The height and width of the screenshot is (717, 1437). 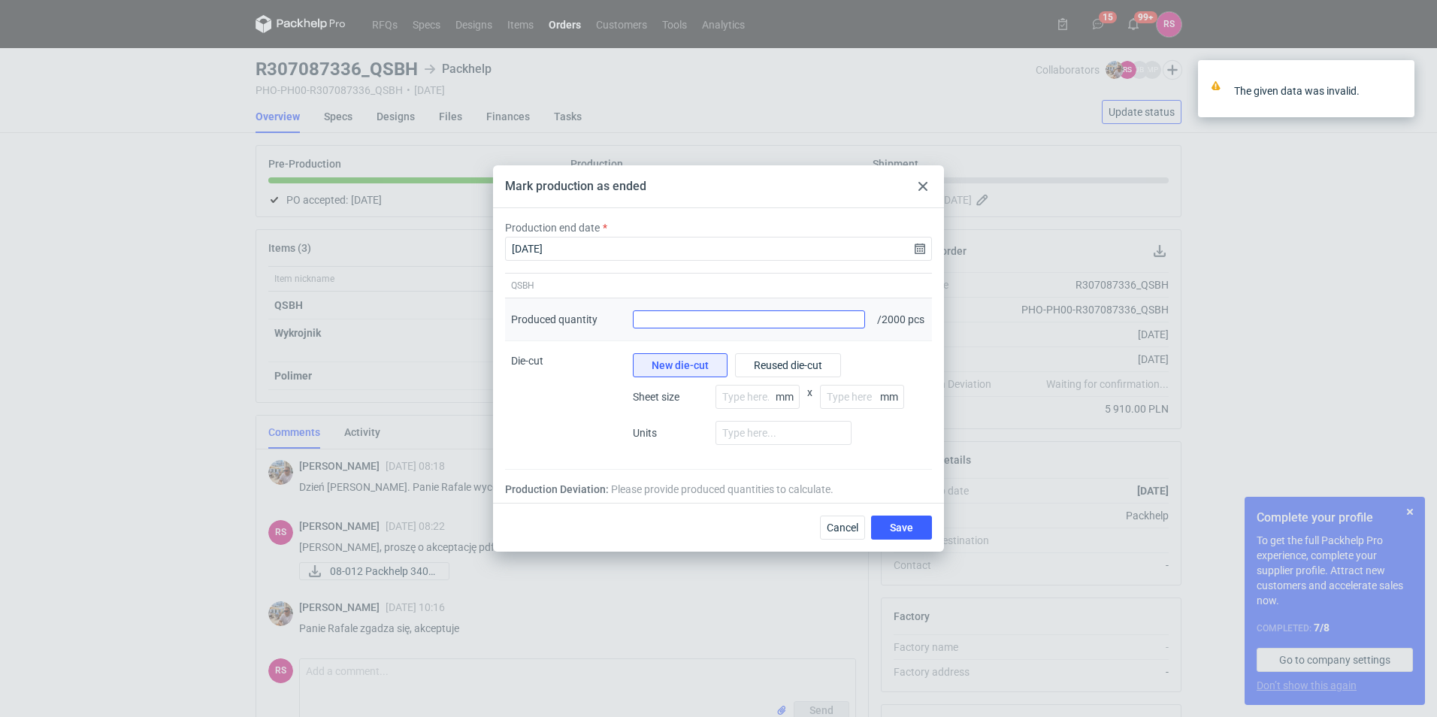 What do you see at coordinates (680, 365) in the screenshot?
I see `span: New die-cut` at bounding box center [680, 365].